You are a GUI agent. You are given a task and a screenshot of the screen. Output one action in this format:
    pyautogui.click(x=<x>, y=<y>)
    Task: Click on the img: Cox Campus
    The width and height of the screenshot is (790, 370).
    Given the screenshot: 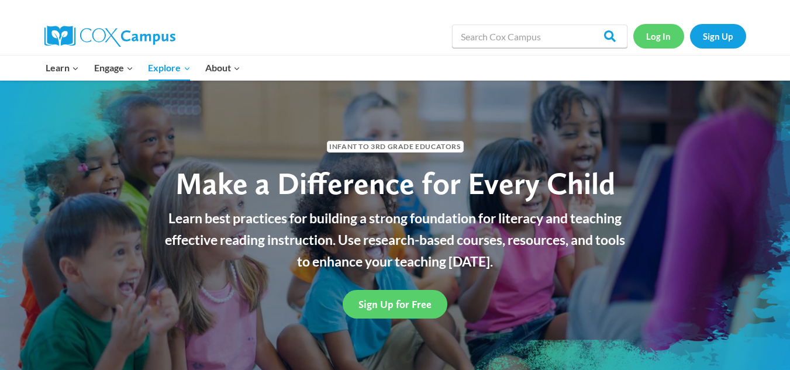 What is the action you would take?
    pyautogui.click(x=110, y=36)
    